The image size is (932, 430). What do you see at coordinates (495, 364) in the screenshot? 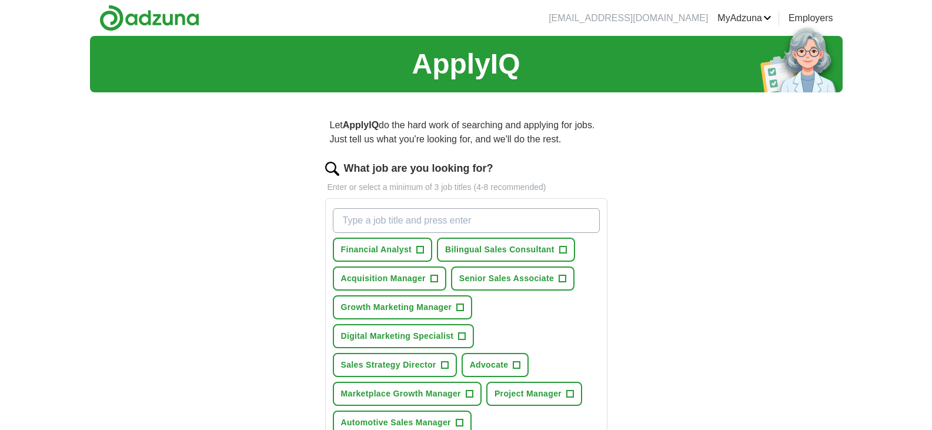
I see `button: Advocate` at bounding box center [495, 364].